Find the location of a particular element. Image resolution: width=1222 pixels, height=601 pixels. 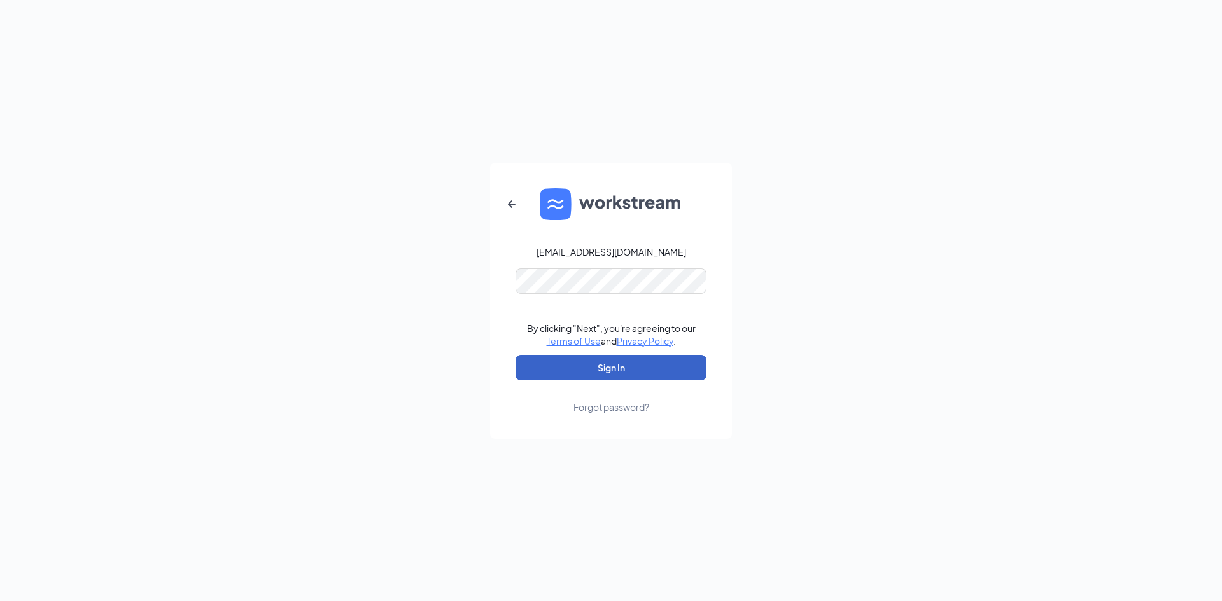

button: Sign In is located at coordinates (611, 368).